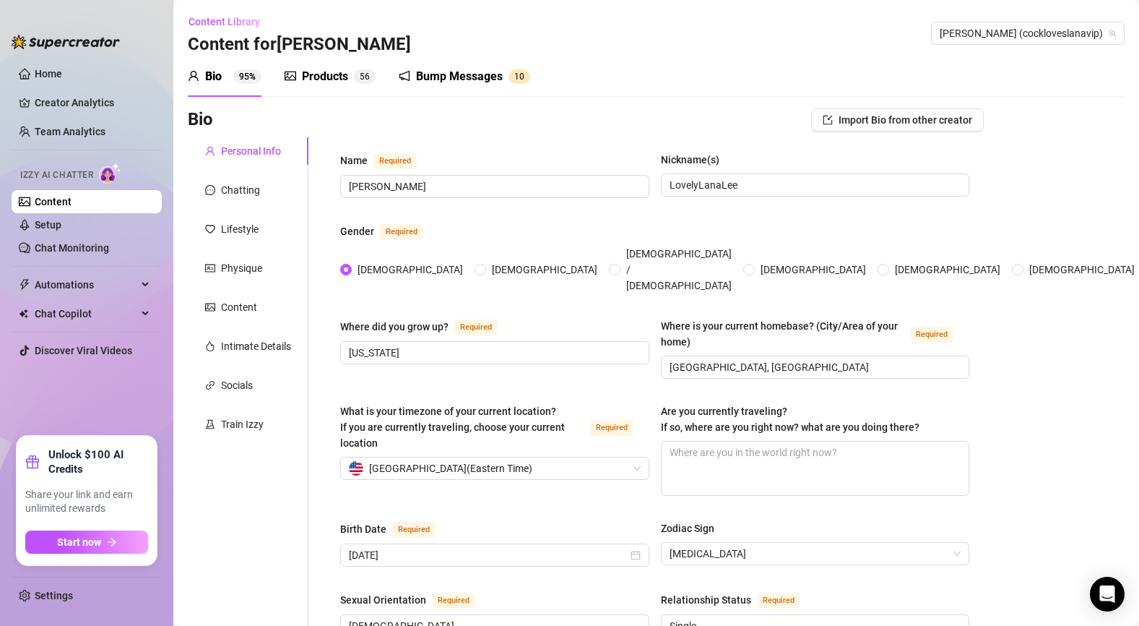 This screenshot has width=1139, height=626. I want to click on a: Setup, so click(48, 225).